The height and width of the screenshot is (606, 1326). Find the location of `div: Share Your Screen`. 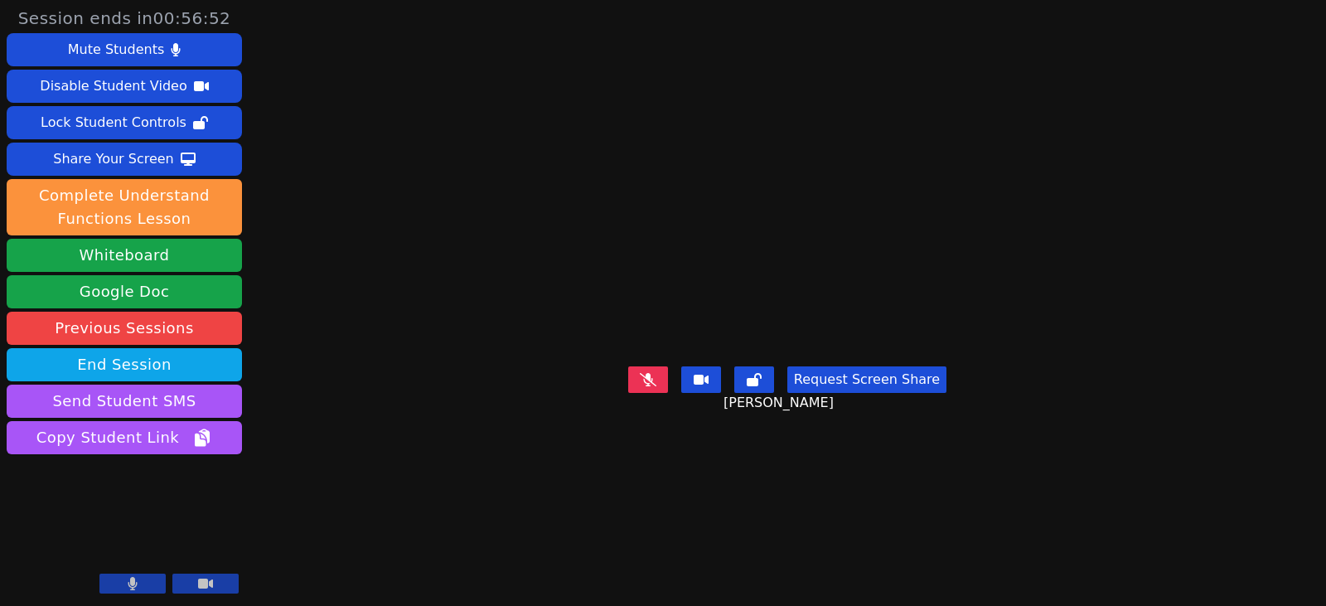

div: Share Your Screen is located at coordinates (114, 159).